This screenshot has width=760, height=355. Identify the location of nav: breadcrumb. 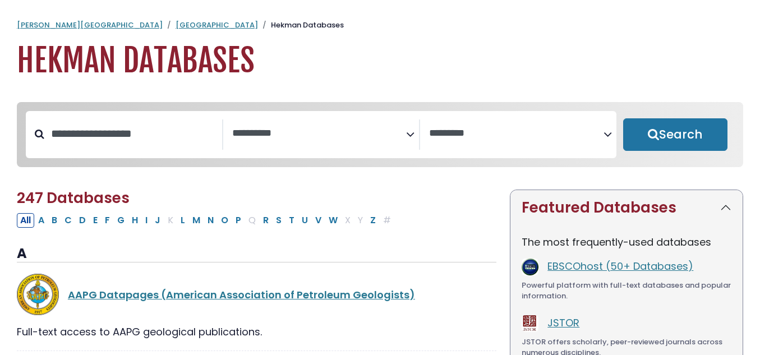
(380, 25).